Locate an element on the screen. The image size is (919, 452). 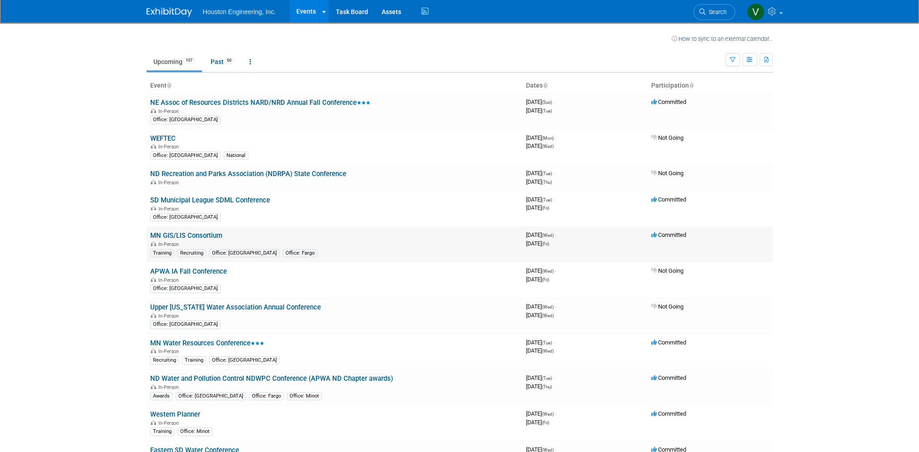
th: Participation is located at coordinates (711, 86).